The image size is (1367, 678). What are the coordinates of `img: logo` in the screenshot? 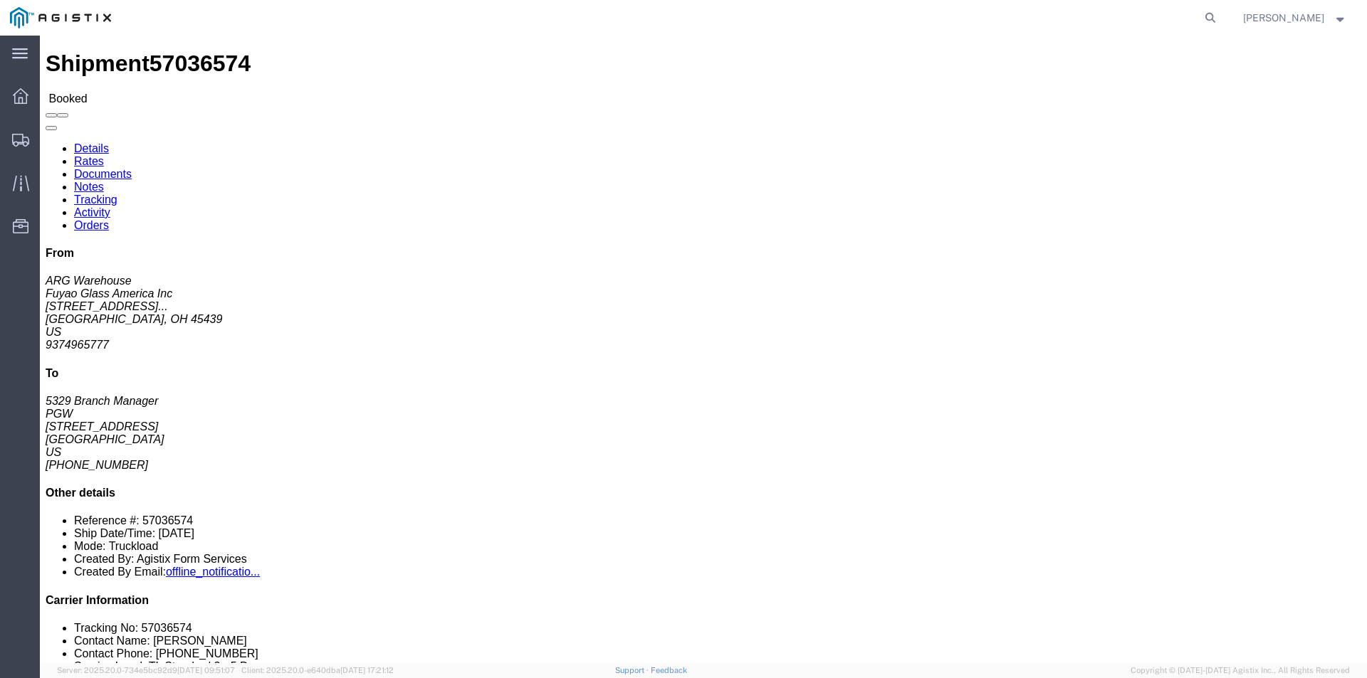 It's located at (61, 18).